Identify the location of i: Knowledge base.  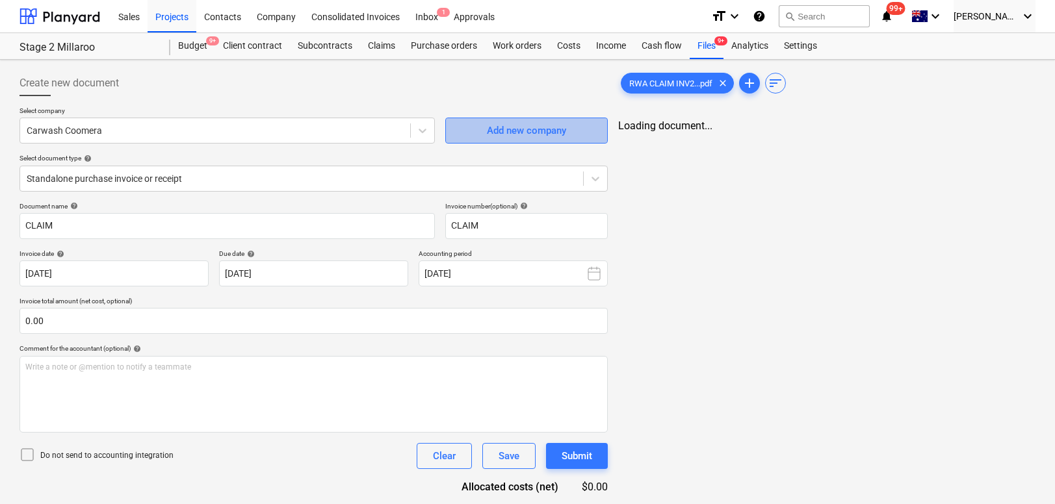
(759, 16).